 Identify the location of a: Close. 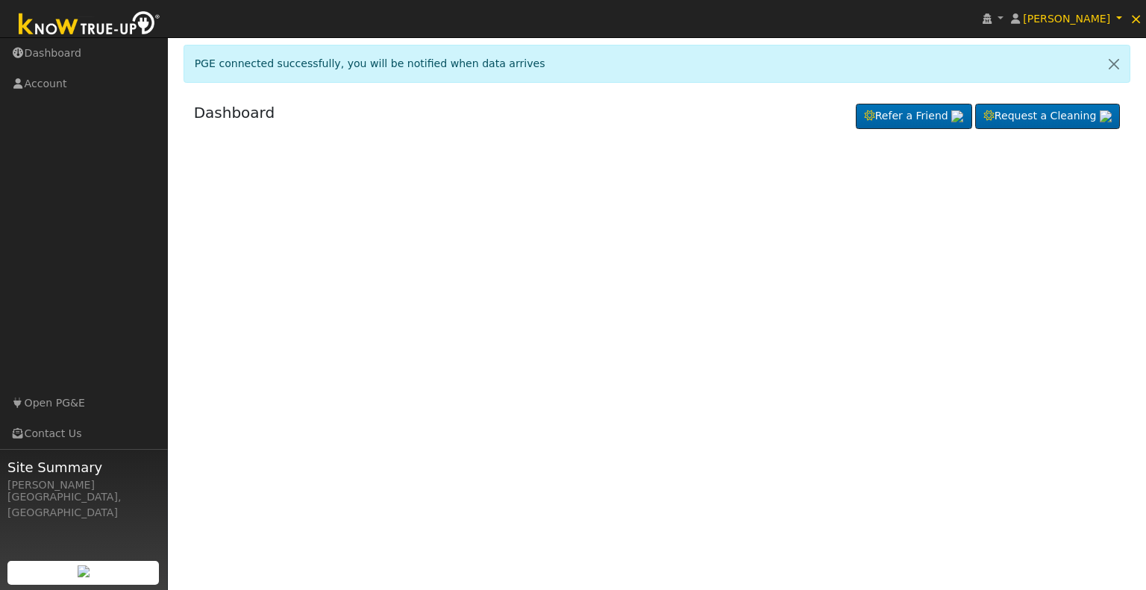
(1114, 63).